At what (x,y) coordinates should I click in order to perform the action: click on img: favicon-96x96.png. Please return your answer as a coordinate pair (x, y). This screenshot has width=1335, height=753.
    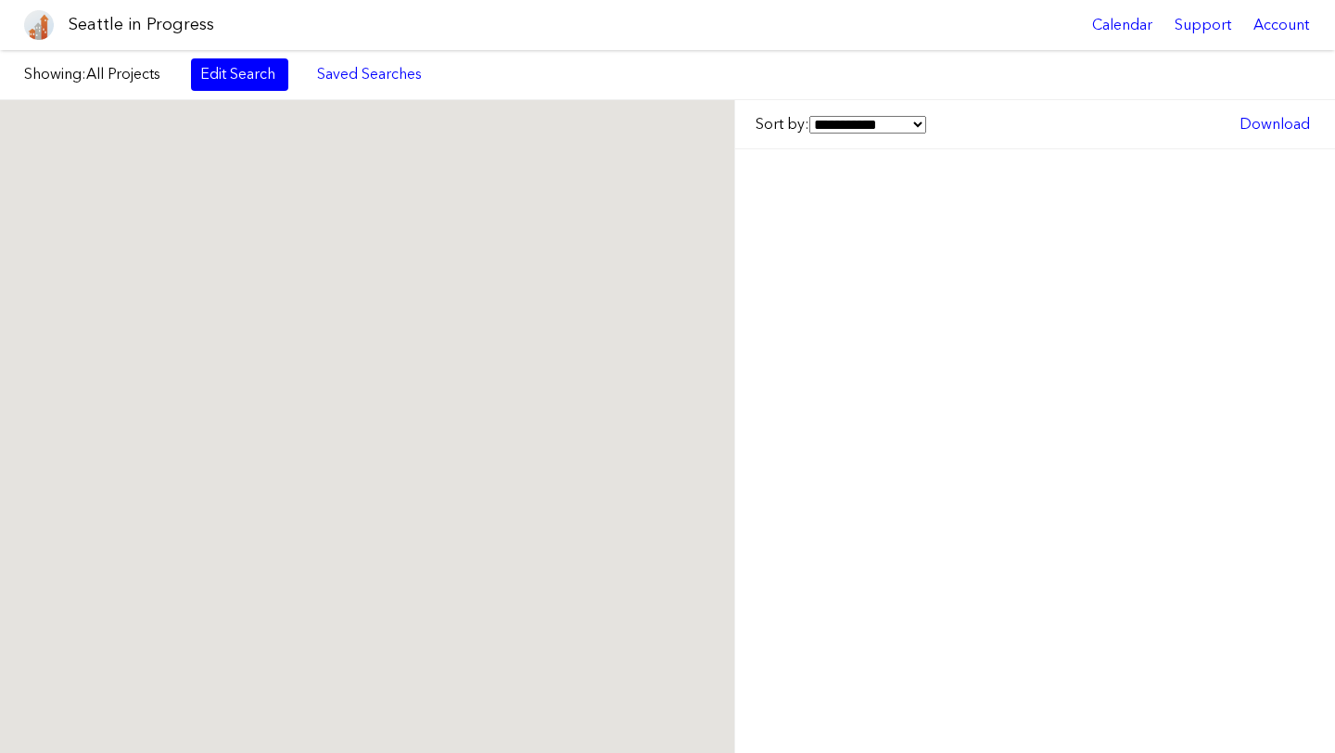
    Looking at the image, I should click on (39, 25).